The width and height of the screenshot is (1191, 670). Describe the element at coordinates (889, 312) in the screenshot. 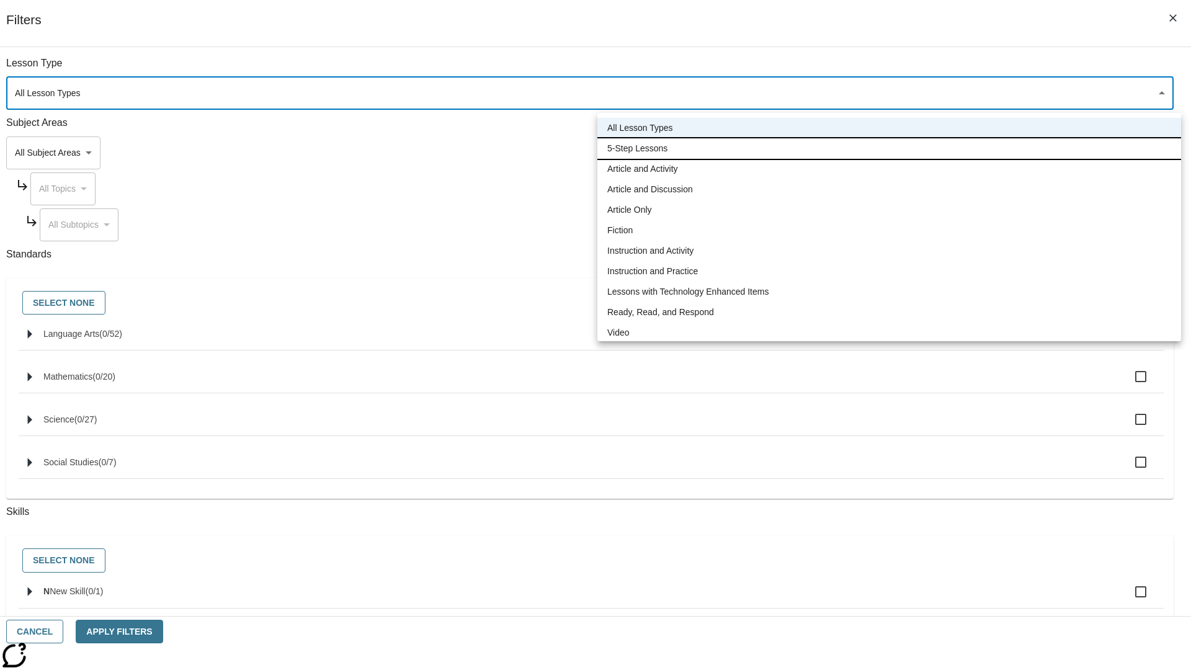

I see `li: Ready, Read, and Respond` at that location.